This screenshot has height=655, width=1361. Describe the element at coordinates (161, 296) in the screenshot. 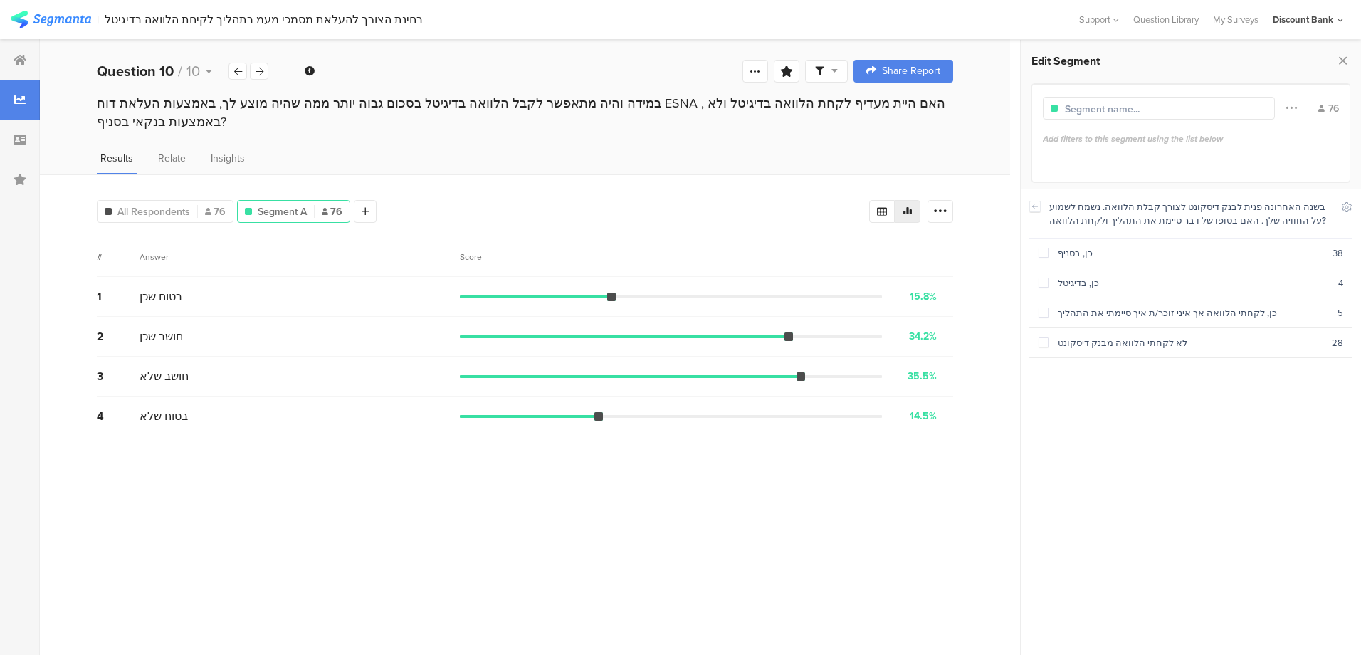

I see `span: בטוח שכן` at that location.